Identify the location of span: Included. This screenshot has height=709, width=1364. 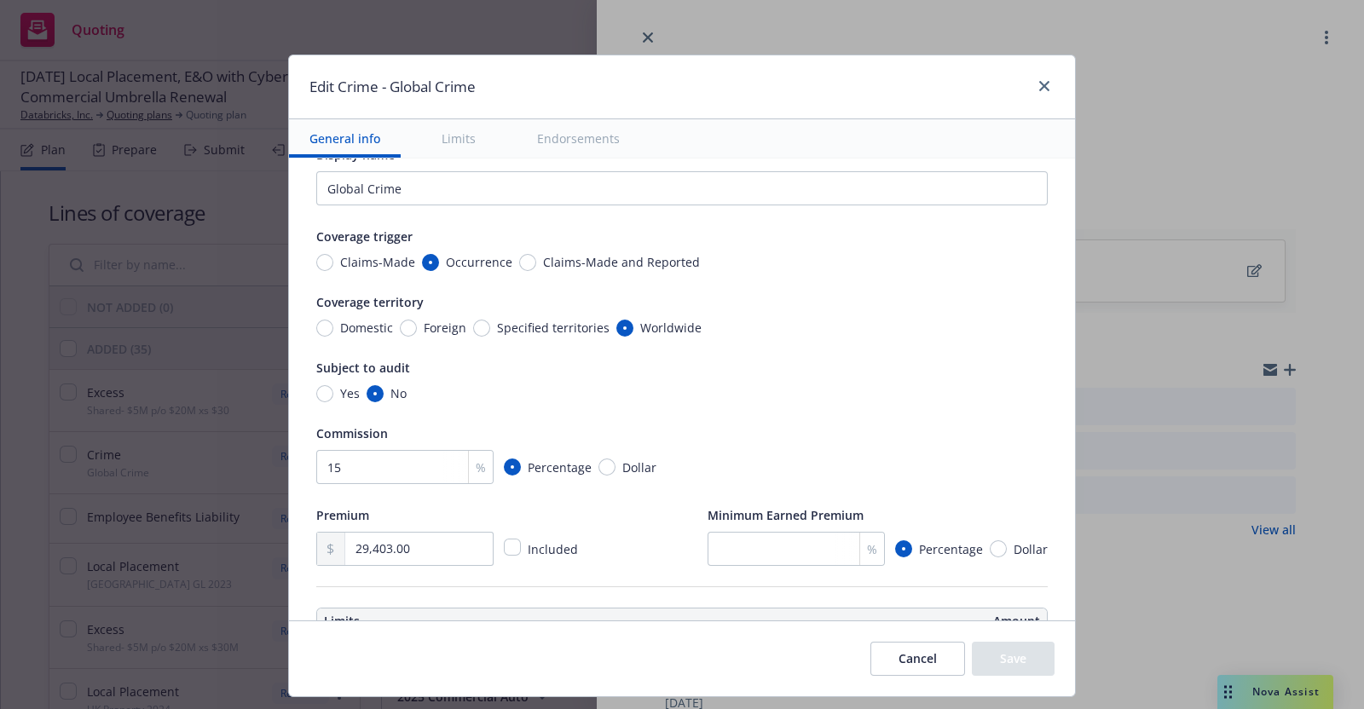
(552, 549).